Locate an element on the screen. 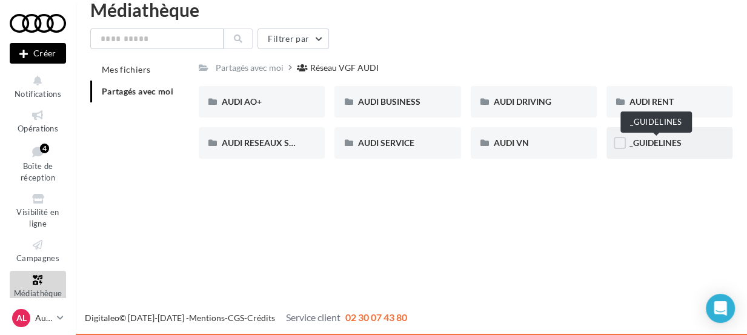 The image size is (747, 335). span: AUDI VN is located at coordinates (511, 142).